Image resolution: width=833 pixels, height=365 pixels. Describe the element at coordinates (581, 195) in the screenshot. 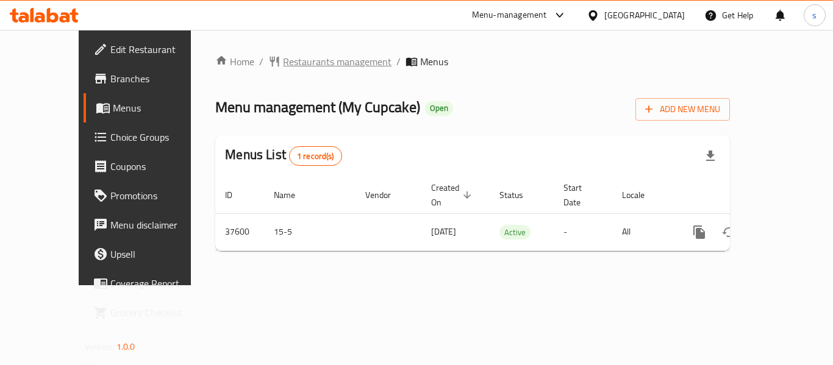

I see `span: Start Date` at that location.